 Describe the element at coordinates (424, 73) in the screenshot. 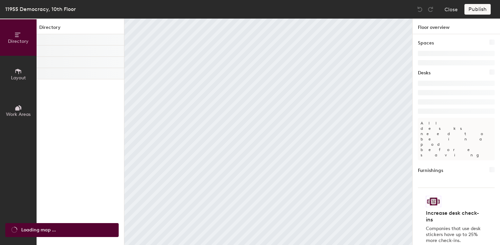

I see `h1: Desks` at that location.